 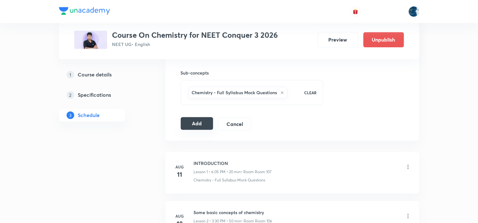 I want to click on button: avatar, so click(x=356, y=11).